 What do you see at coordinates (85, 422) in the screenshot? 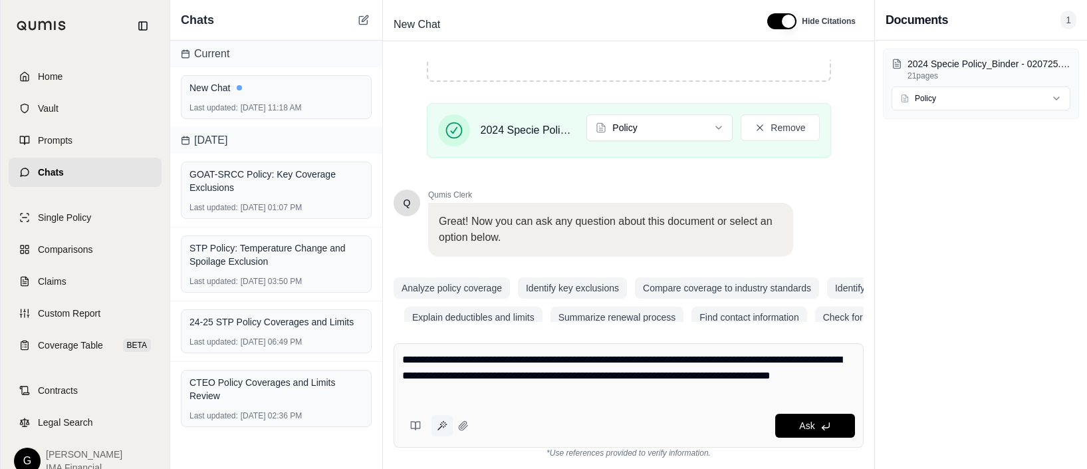
I see `a: Legal Search` at bounding box center [85, 422].